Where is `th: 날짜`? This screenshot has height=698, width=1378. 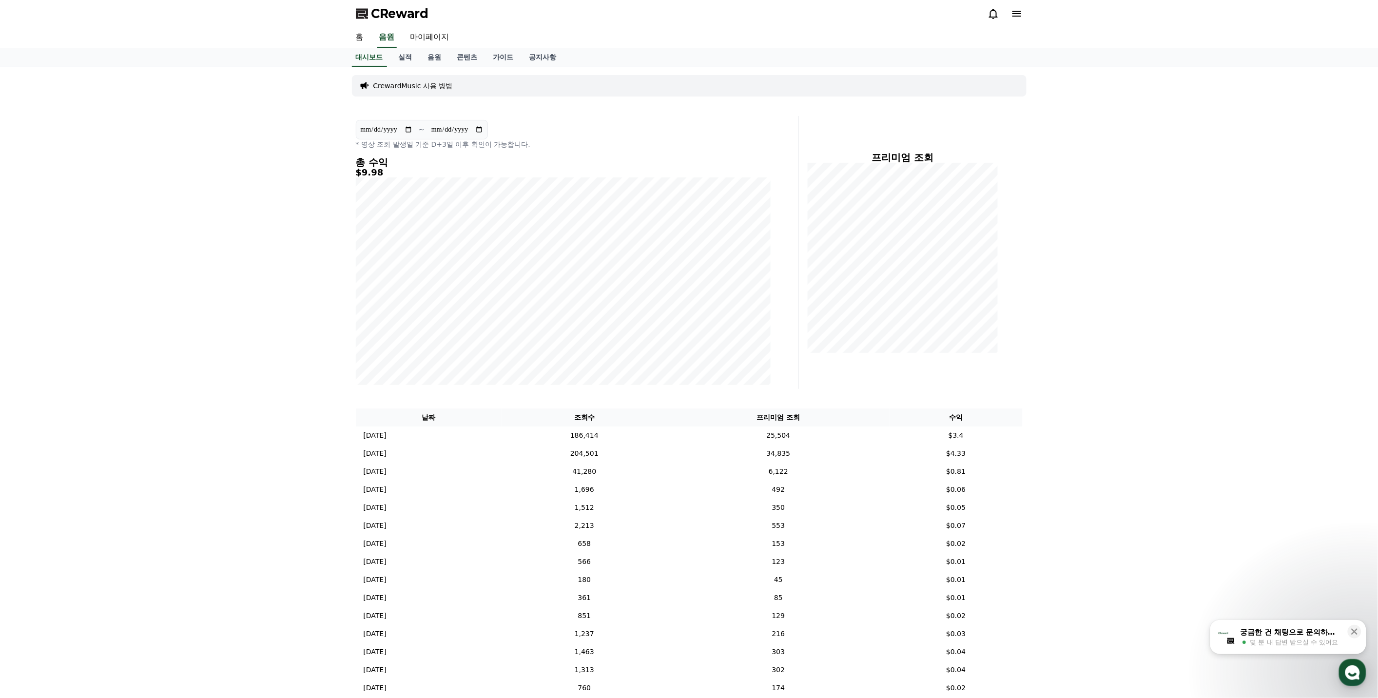 th: 날짜 is located at coordinates (429, 417).